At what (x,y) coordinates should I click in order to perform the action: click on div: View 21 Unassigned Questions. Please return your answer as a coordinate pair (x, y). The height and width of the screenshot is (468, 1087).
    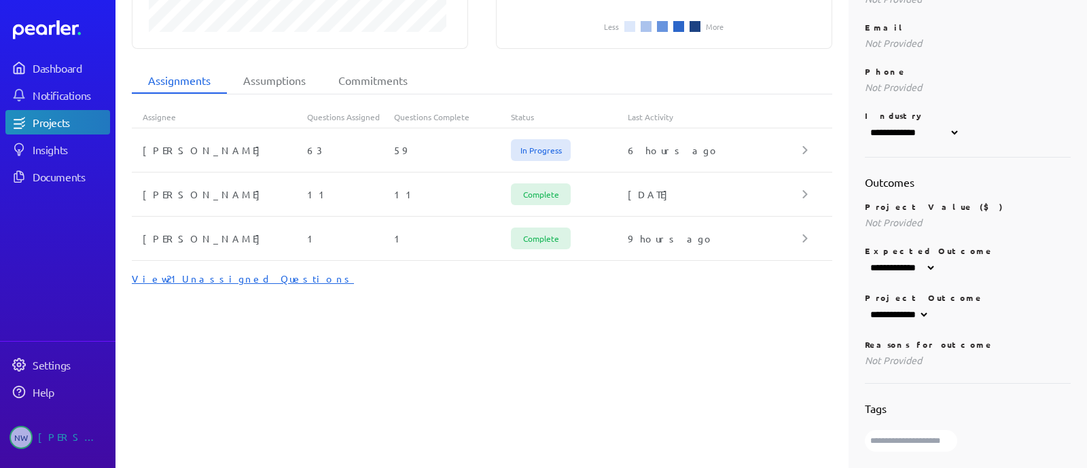
    Looking at the image, I should click on (482, 279).